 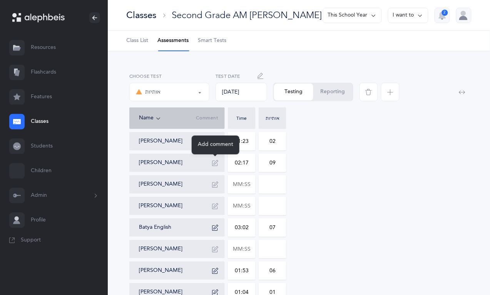 What do you see at coordinates (352, 15) in the screenshot?
I see `button: This School Year` at bounding box center [352, 15].